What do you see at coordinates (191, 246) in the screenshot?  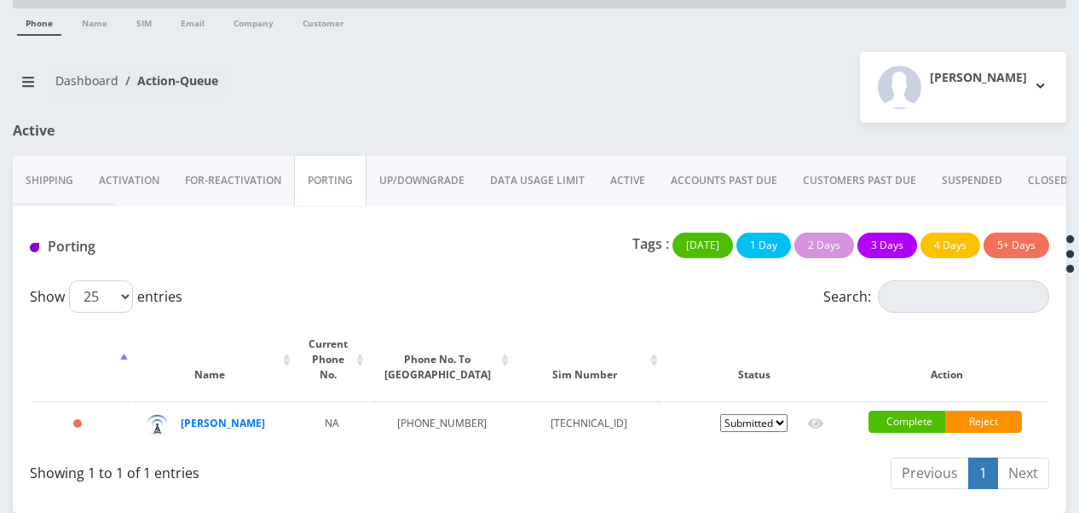 I see `h1: Porting` at bounding box center [191, 246].